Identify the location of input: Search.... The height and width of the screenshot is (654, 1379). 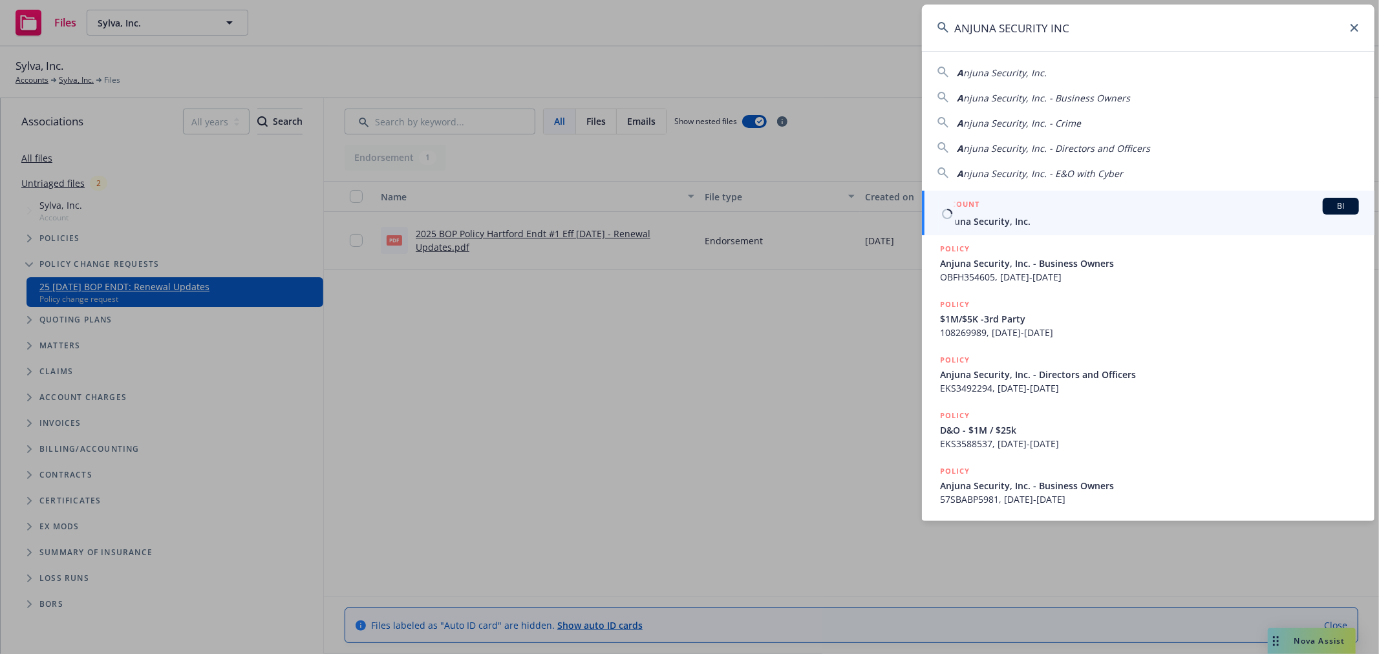
(1149, 28).